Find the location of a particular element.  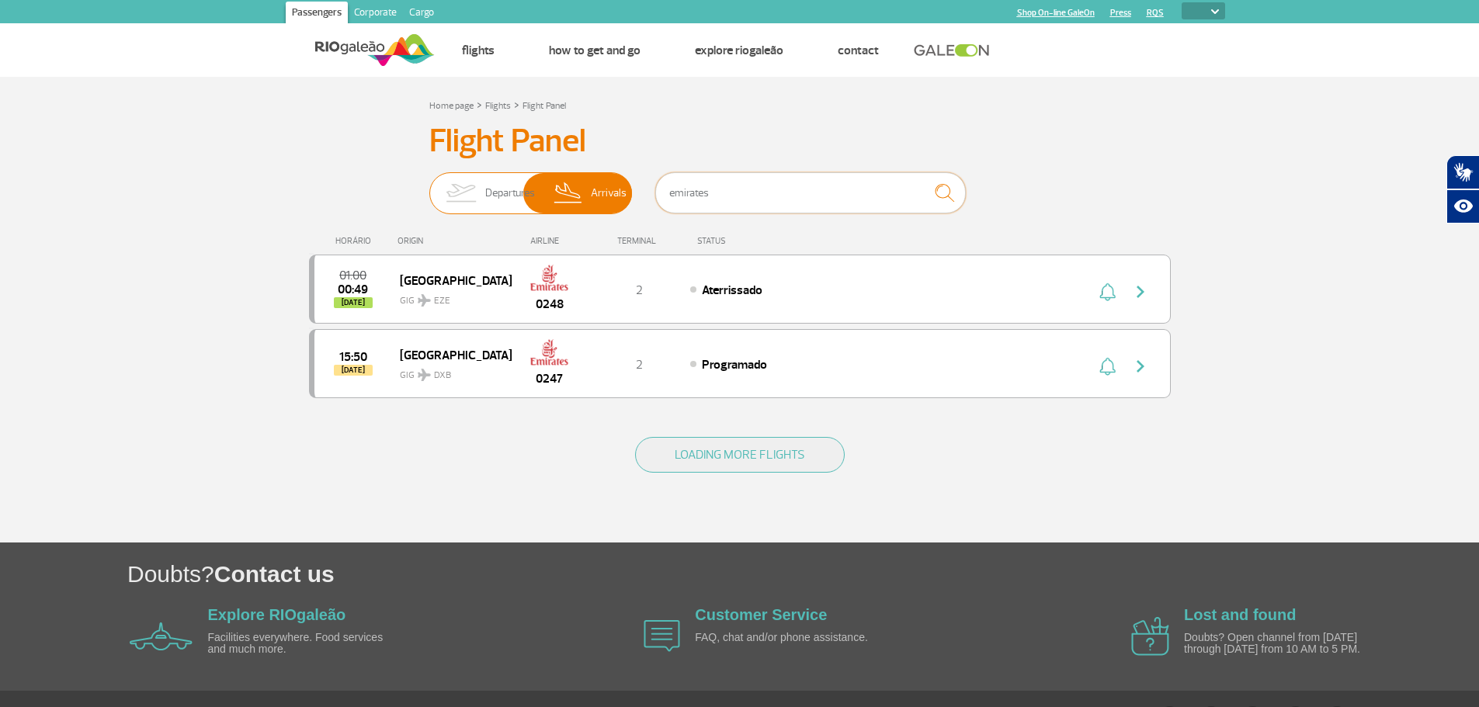

span: Aterrissado is located at coordinates (732, 290).